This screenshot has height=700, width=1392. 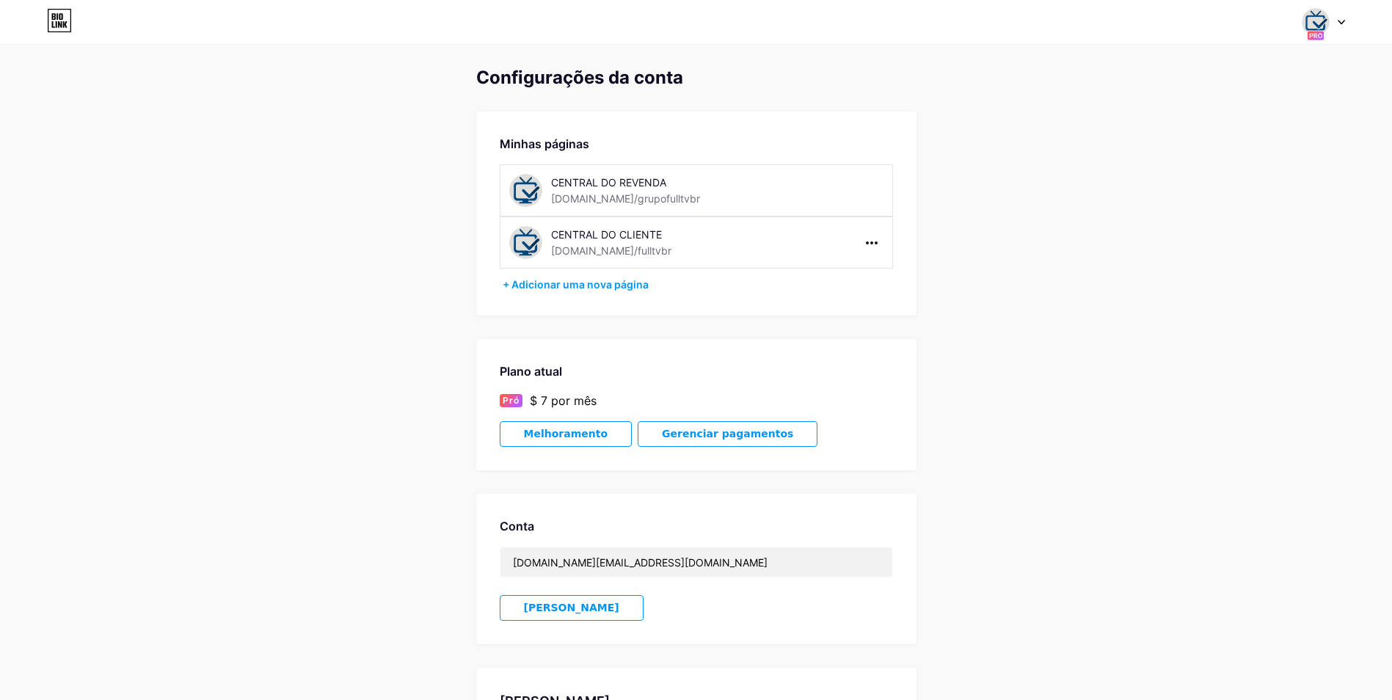 What do you see at coordinates (697, 78) in the screenshot?
I see `div: Configurações da conta` at bounding box center [697, 78].